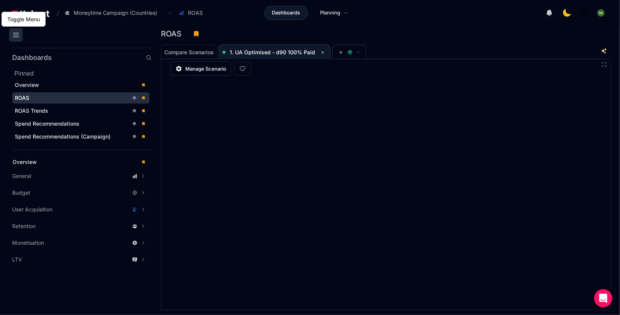 The height and width of the screenshot is (315, 620). What do you see at coordinates (83, 73) in the screenshot?
I see `h2: Pinned` at bounding box center [83, 73].